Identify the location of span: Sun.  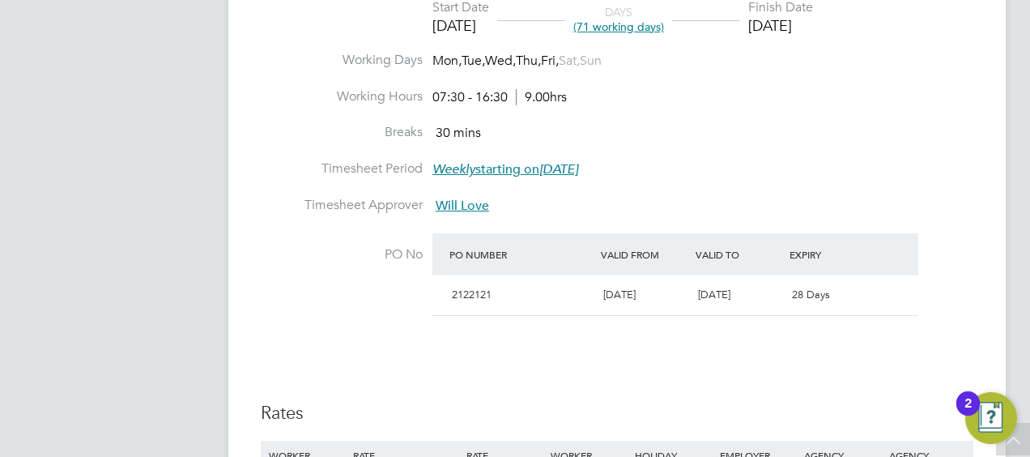
(590, 61).